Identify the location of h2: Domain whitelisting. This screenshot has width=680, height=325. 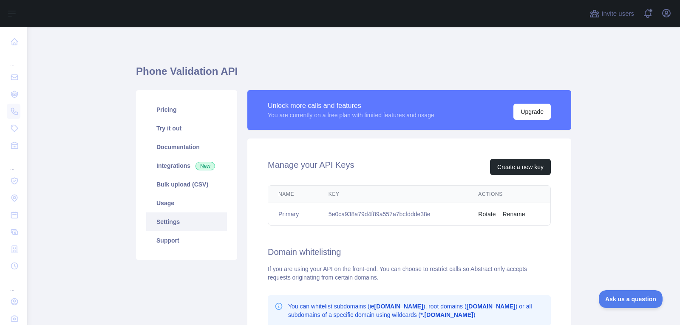
(409, 252).